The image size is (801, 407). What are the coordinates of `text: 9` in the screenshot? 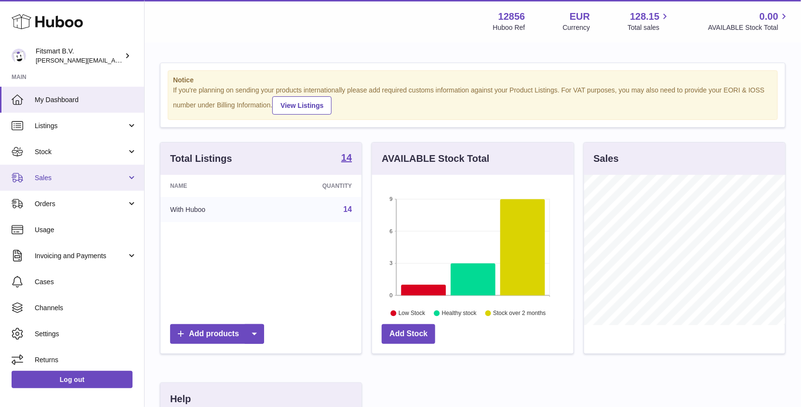 It's located at (391, 199).